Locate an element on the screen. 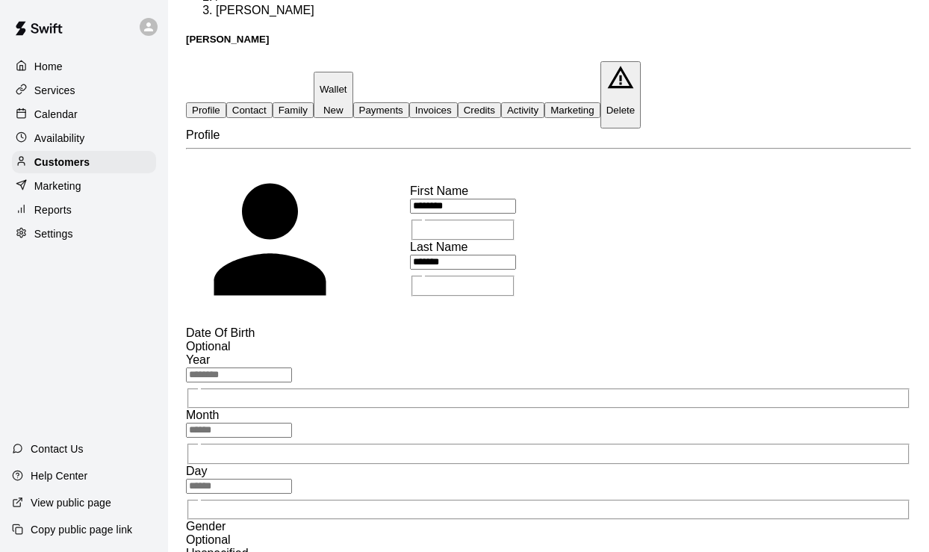 This screenshot has height=552, width=929. div: Reports is located at coordinates (84, 210).